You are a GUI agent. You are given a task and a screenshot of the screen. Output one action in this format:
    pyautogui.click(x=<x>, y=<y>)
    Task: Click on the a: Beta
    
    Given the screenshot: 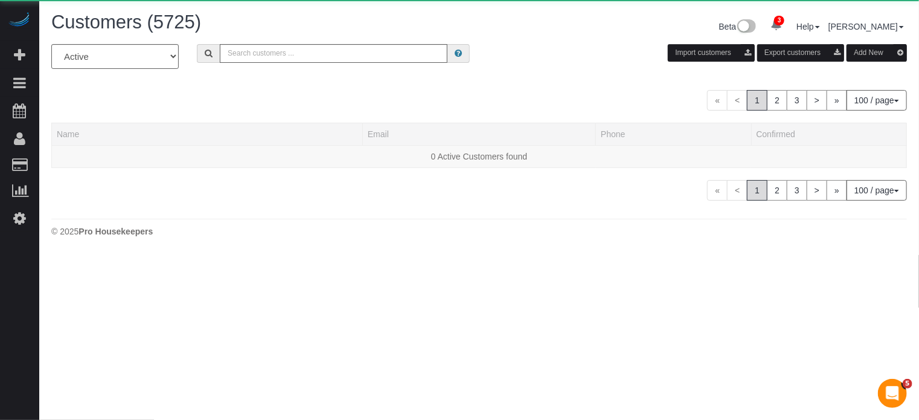 What is the action you would take?
    pyautogui.click(x=738, y=27)
    